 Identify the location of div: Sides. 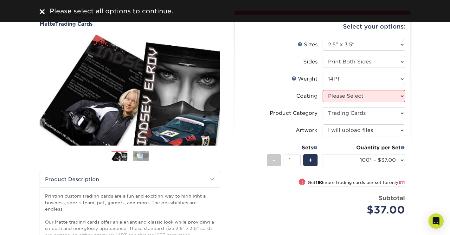
(310, 62).